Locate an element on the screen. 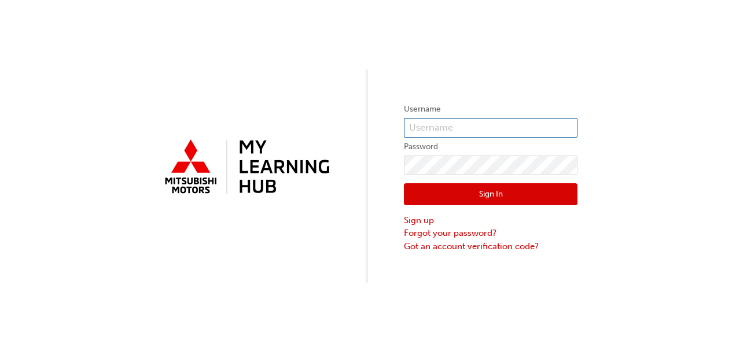 The image size is (736, 348). input: Username is located at coordinates (491, 128).